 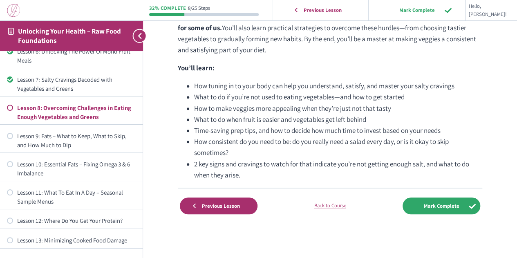 I want to click on div: Lesson 8: Overcoming Challenges in Eating Enough Vegetables and Greens, so click(x=76, y=112).